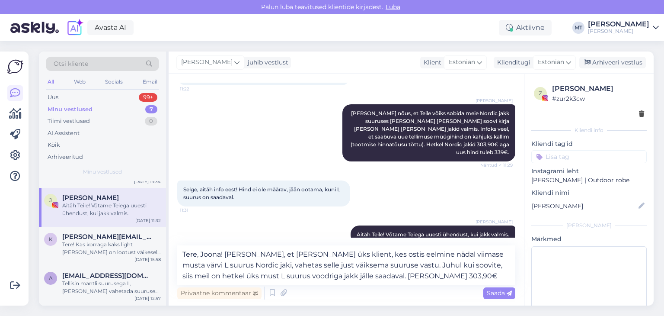  What do you see at coordinates (589, 239) in the screenshot?
I see `p: Märkmed` at bounding box center [589, 239].